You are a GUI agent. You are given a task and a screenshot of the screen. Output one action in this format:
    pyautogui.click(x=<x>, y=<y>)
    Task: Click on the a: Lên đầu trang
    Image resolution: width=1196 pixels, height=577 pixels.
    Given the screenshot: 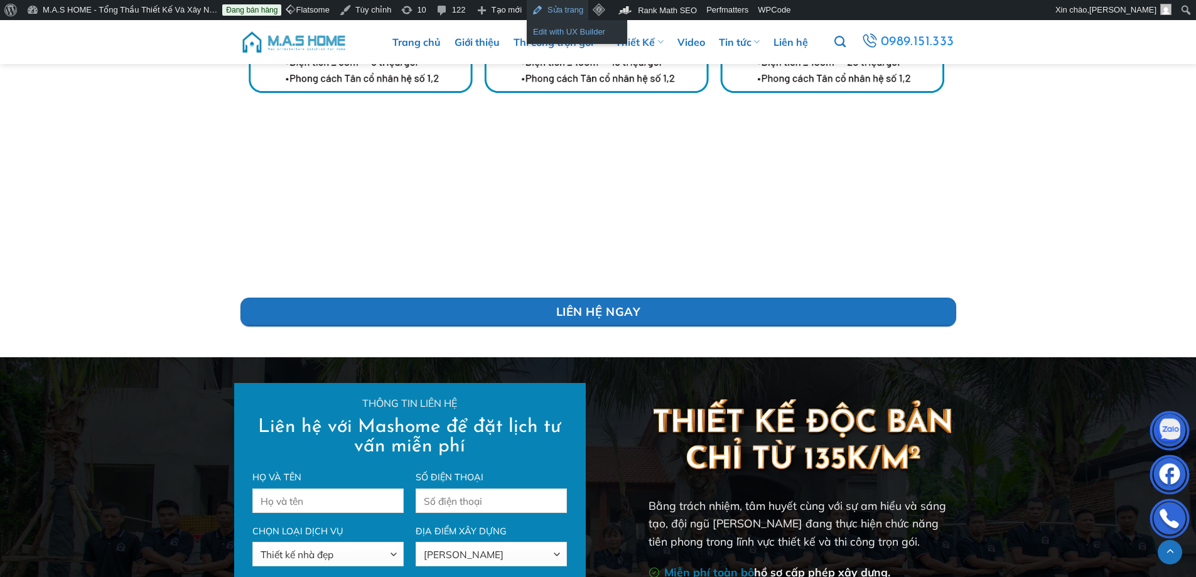 What is the action you would take?
    pyautogui.click(x=1170, y=552)
    